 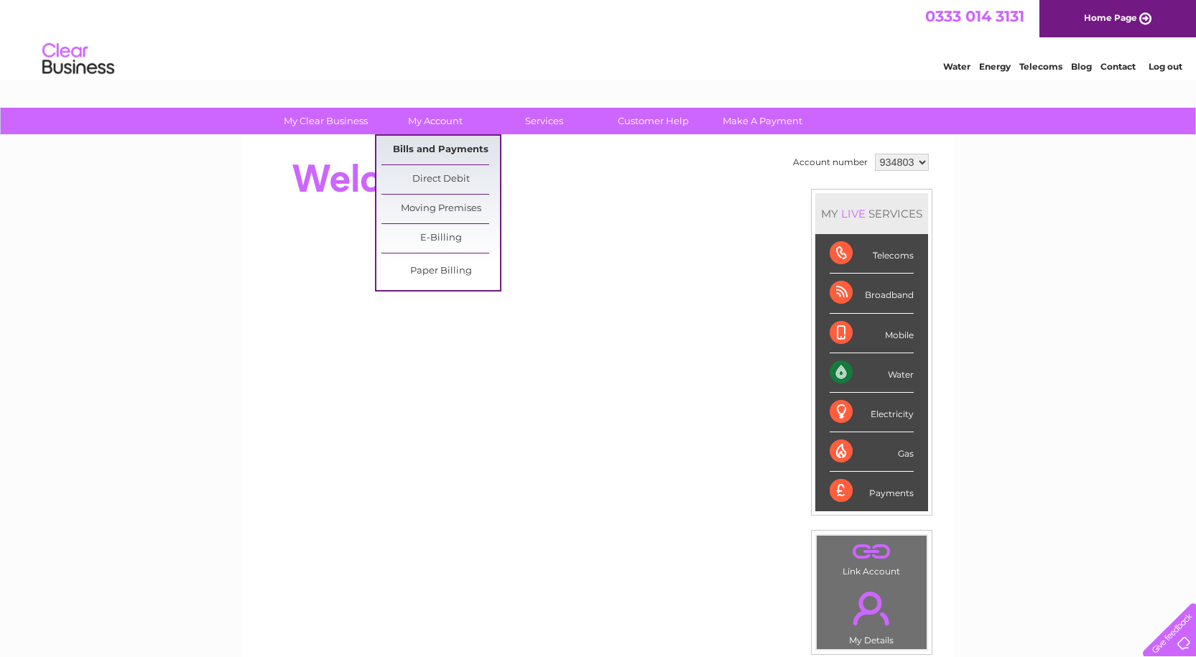 I want to click on td: Account number, so click(x=831, y=162).